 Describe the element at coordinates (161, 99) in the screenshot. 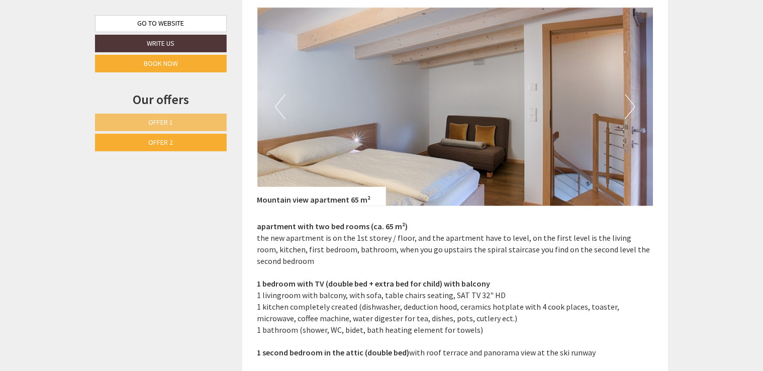

I see `div: Our offers` at that location.